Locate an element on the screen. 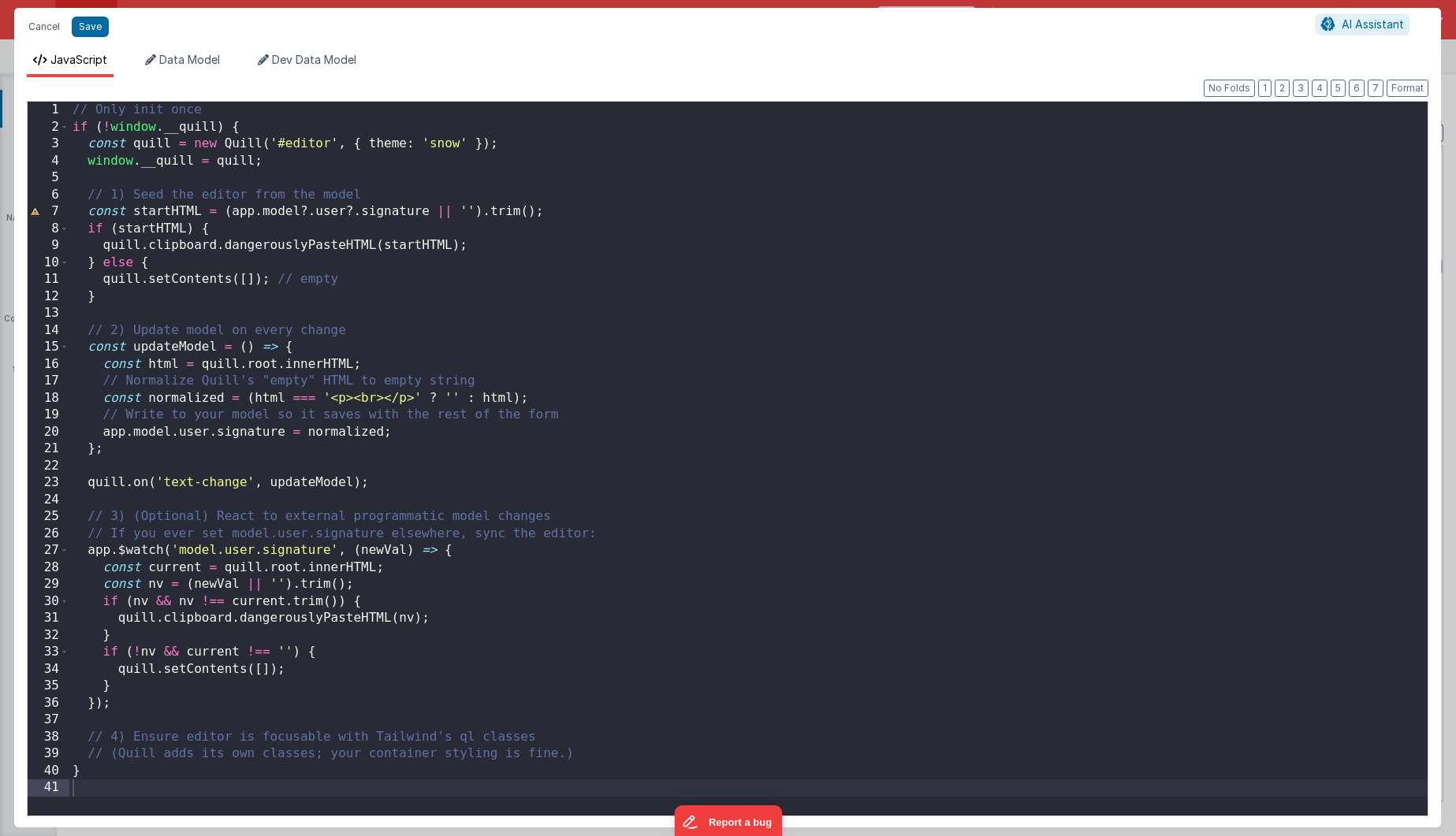  span: Data Model is located at coordinates (189, 59).